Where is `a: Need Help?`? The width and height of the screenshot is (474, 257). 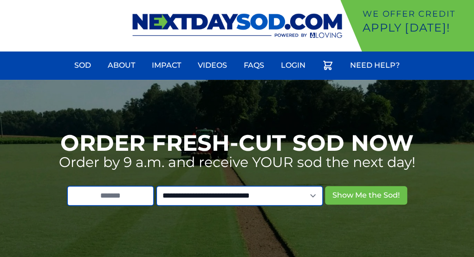
a: Need Help? is located at coordinates (375, 66).